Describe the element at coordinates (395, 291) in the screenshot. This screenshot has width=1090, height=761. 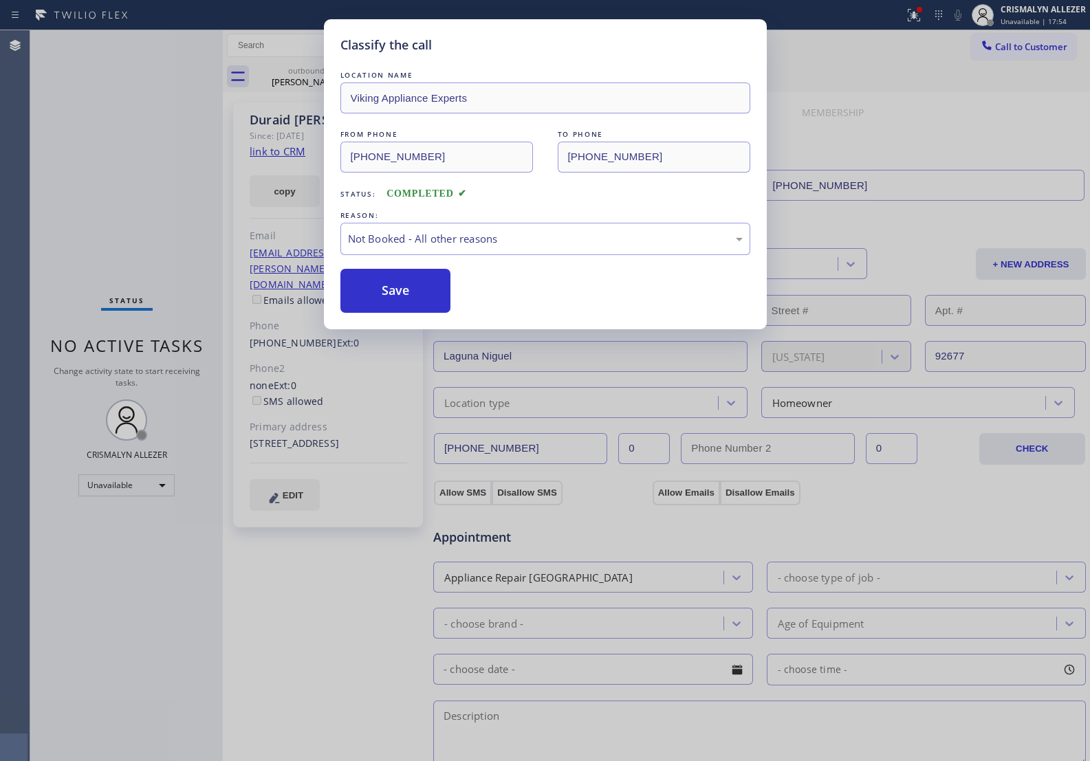
I see `button: Save` at that location.